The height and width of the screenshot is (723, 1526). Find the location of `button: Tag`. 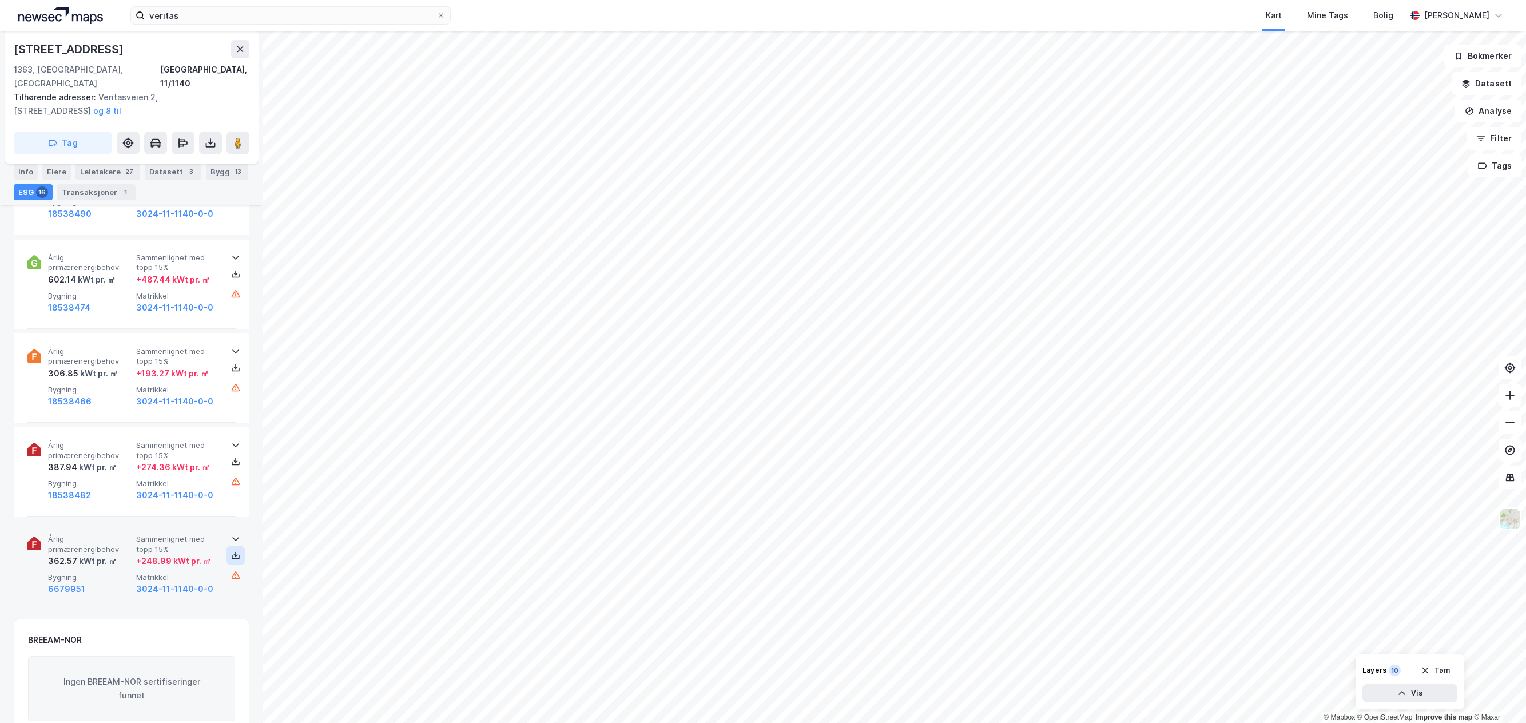

button: Tag is located at coordinates (63, 143).